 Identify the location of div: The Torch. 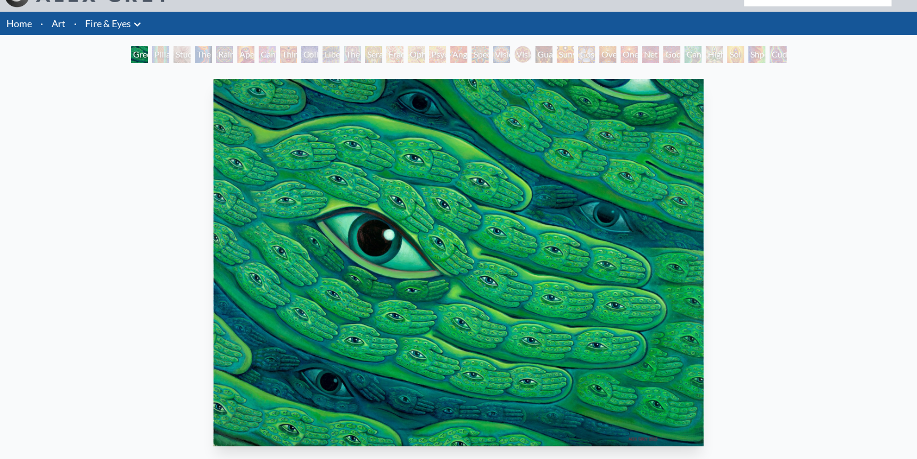
(203, 54).